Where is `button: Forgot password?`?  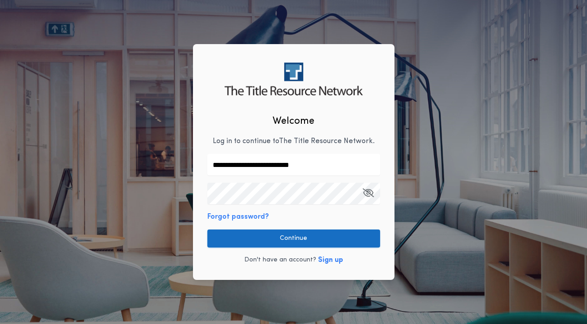
button: Forgot password? is located at coordinates (238, 217).